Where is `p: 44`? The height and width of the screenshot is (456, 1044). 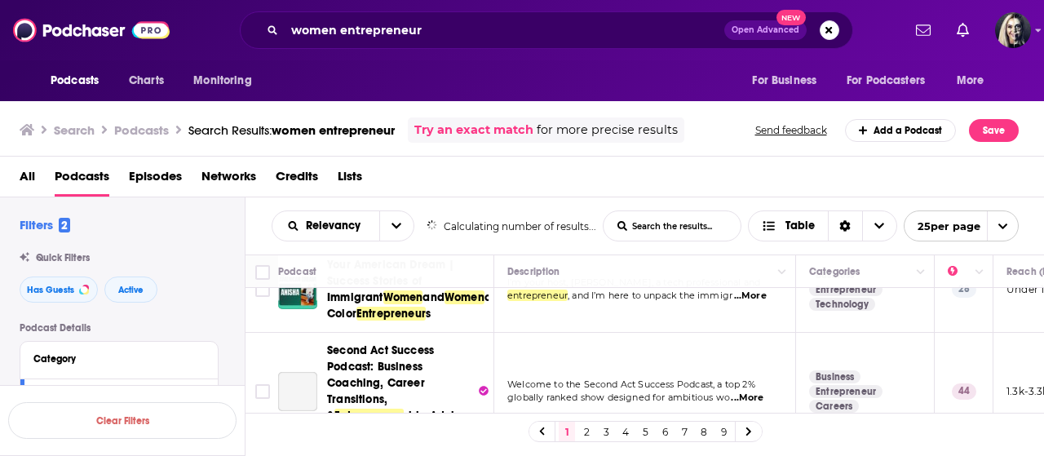
p: 44 is located at coordinates (964, 391).